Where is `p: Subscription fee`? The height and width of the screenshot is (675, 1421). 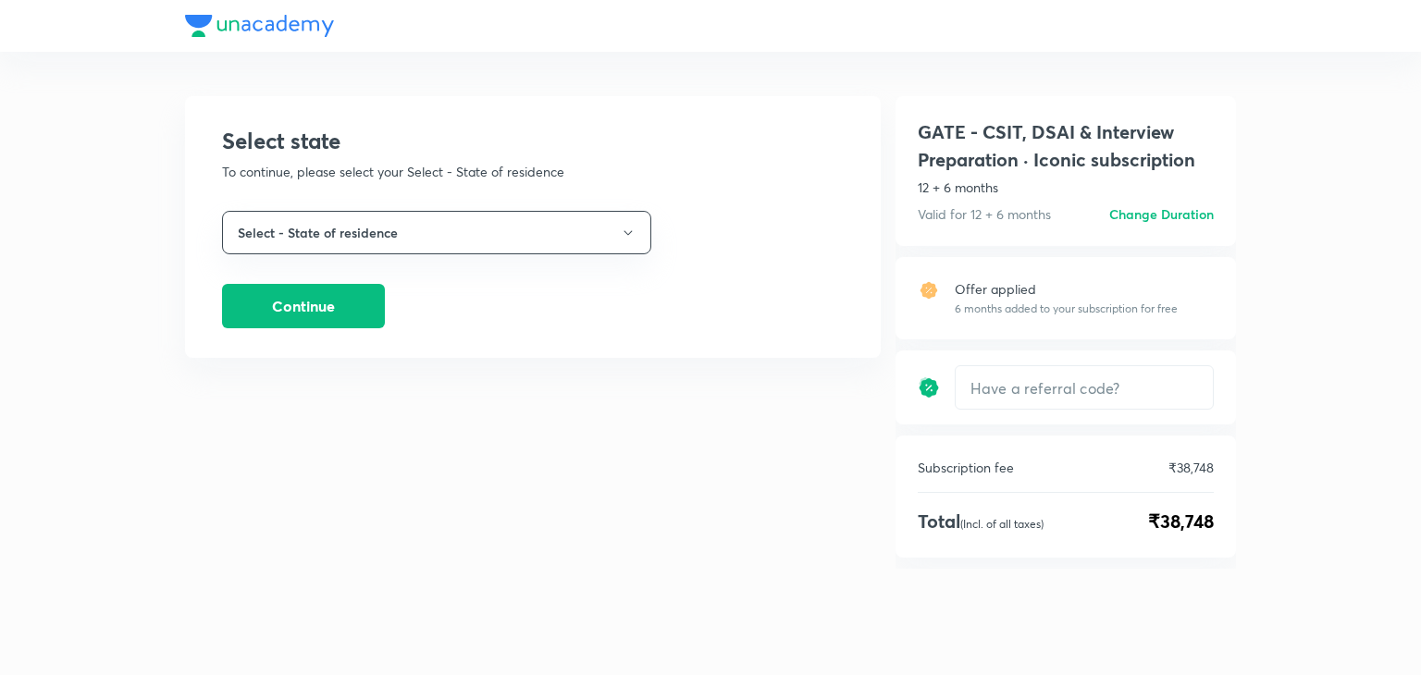 p: Subscription fee is located at coordinates (966, 467).